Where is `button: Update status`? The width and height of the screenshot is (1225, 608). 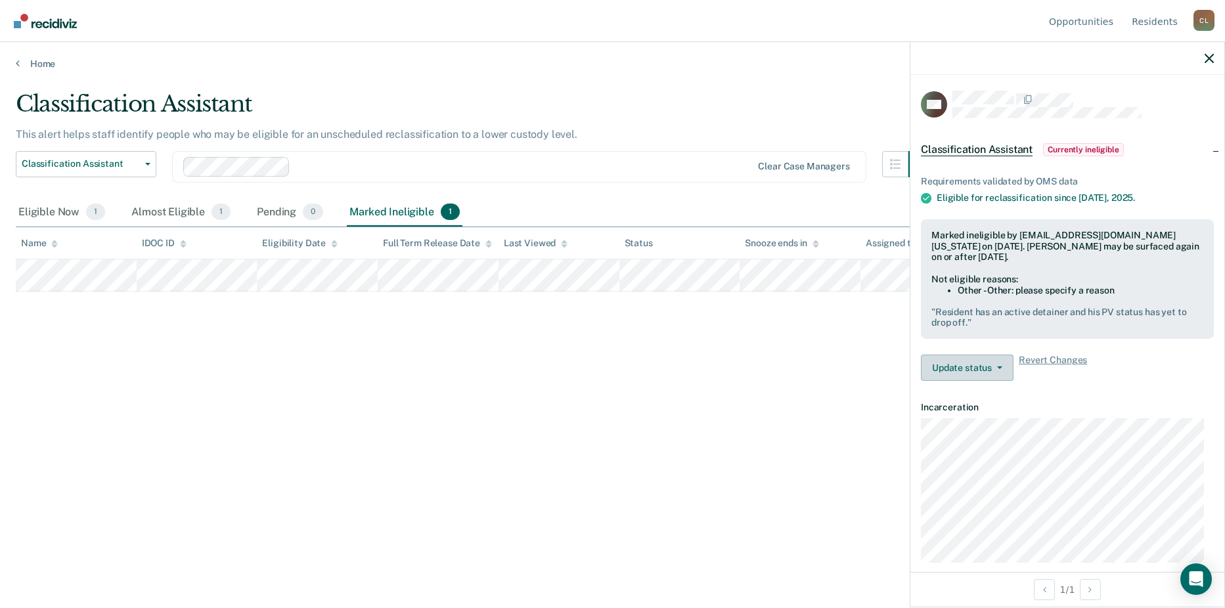
button: Update status is located at coordinates (967, 368).